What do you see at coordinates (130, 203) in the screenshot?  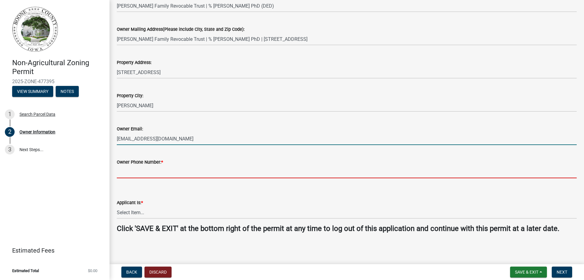 I see `label: Applicant Is:` at bounding box center [130, 203].